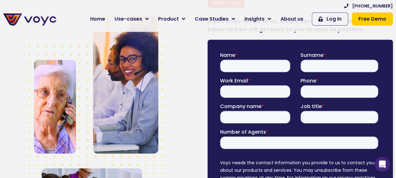 The height and width of the screenshot is (178, 396). What do you see at coordinates (212, 19) in the screenshot?
I see `span: Case Studies` at bounding box center [212, 19].